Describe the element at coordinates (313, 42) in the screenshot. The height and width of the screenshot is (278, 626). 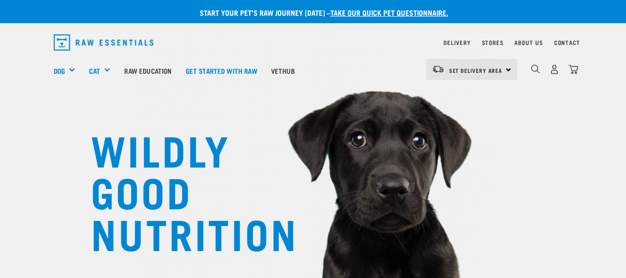
I see `nav: dropdown navigation` at that location.